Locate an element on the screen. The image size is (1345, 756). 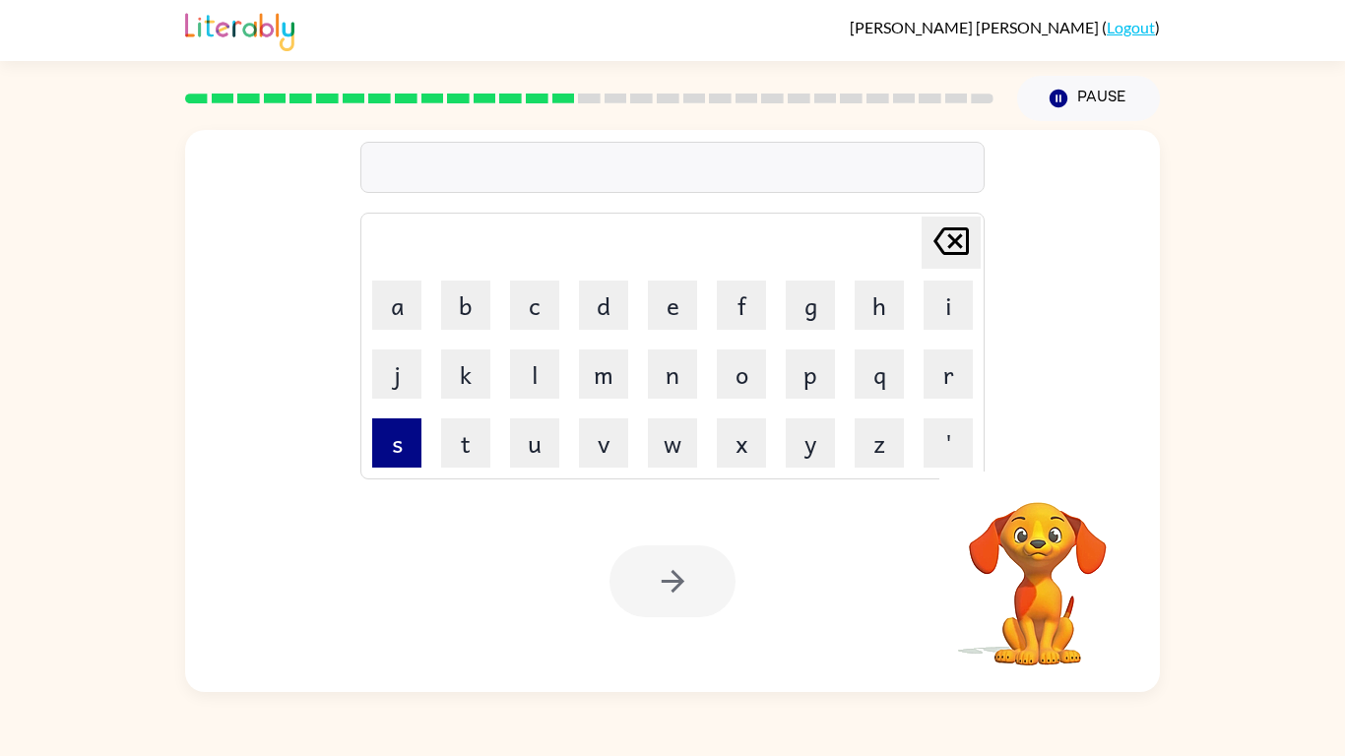
button: z is located at coordinates (879, 443).